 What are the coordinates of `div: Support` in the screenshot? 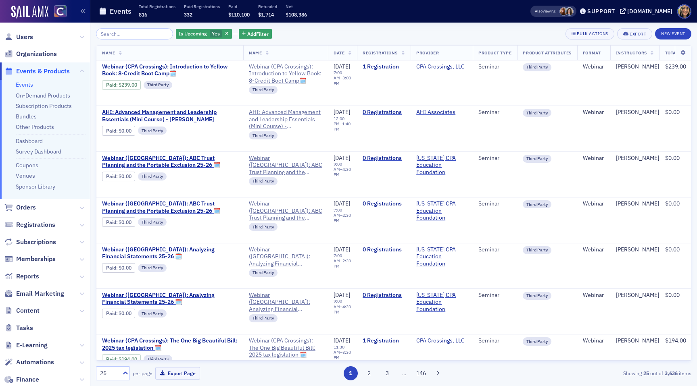 It's located at (601, 11).